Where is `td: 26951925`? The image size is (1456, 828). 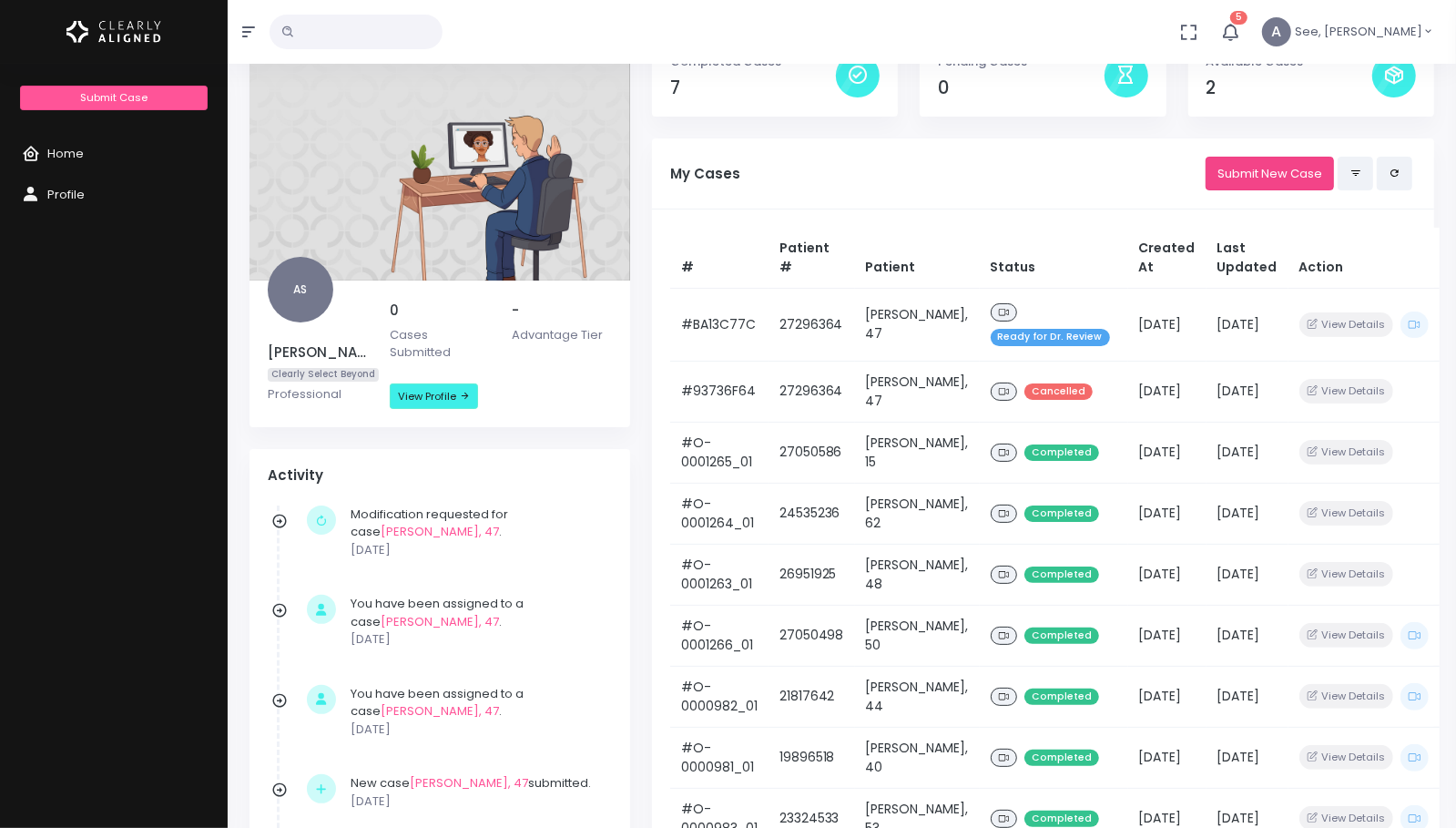 td: 26951925 is located at coordinates (811, 573).